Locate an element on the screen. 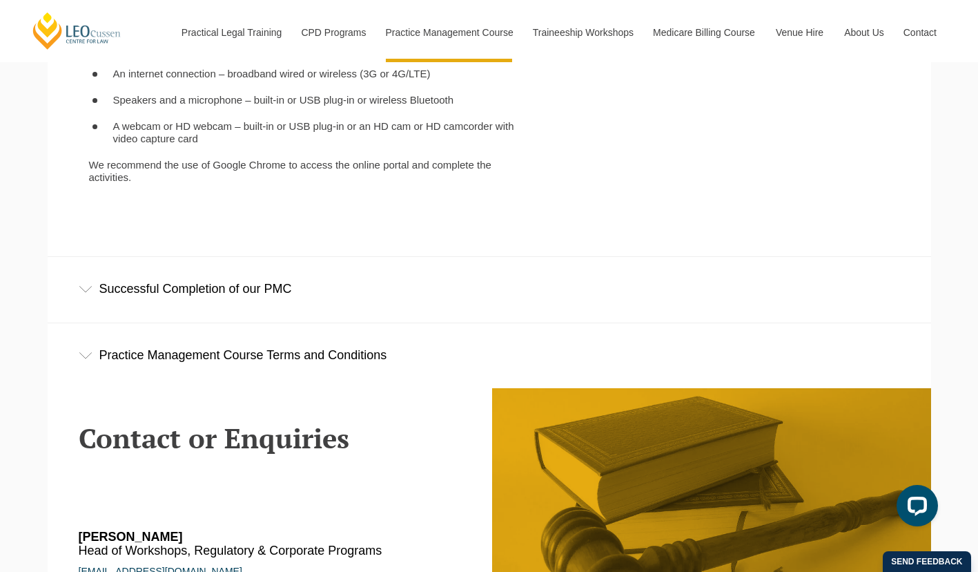 The image size is (978, 572). a: CPD Programs is located at coordinates (333, 32).